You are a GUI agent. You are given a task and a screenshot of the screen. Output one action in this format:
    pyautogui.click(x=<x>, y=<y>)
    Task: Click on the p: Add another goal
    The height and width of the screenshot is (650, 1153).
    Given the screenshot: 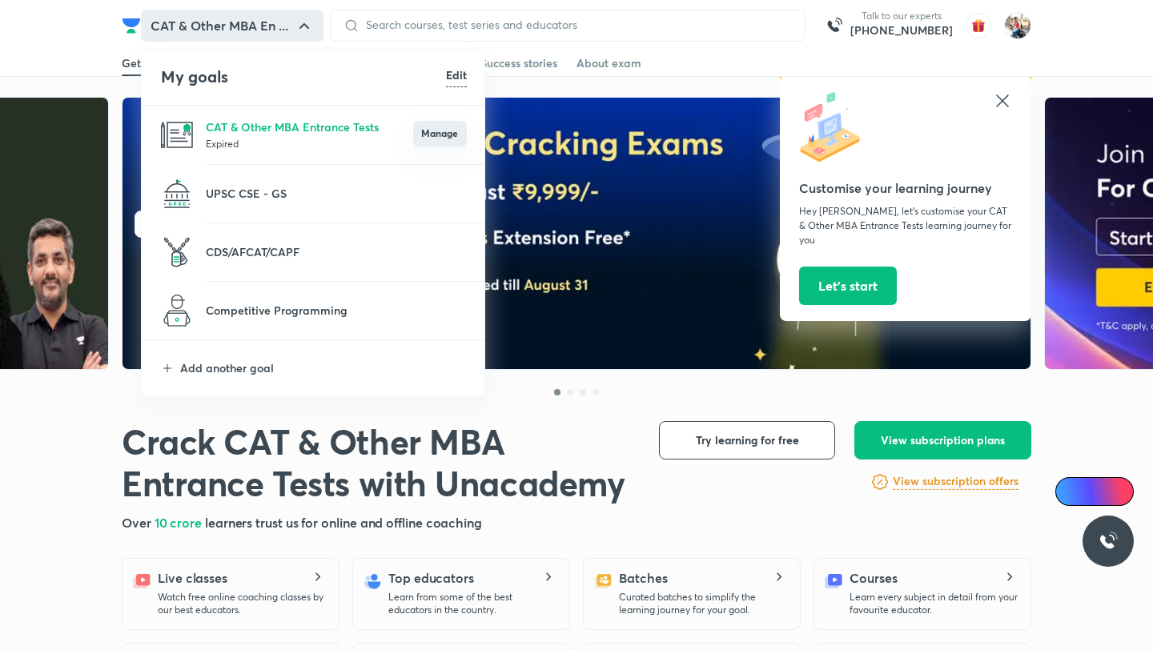 What is the action you would take?
    pyautogui.click(x=324, y=368)
    